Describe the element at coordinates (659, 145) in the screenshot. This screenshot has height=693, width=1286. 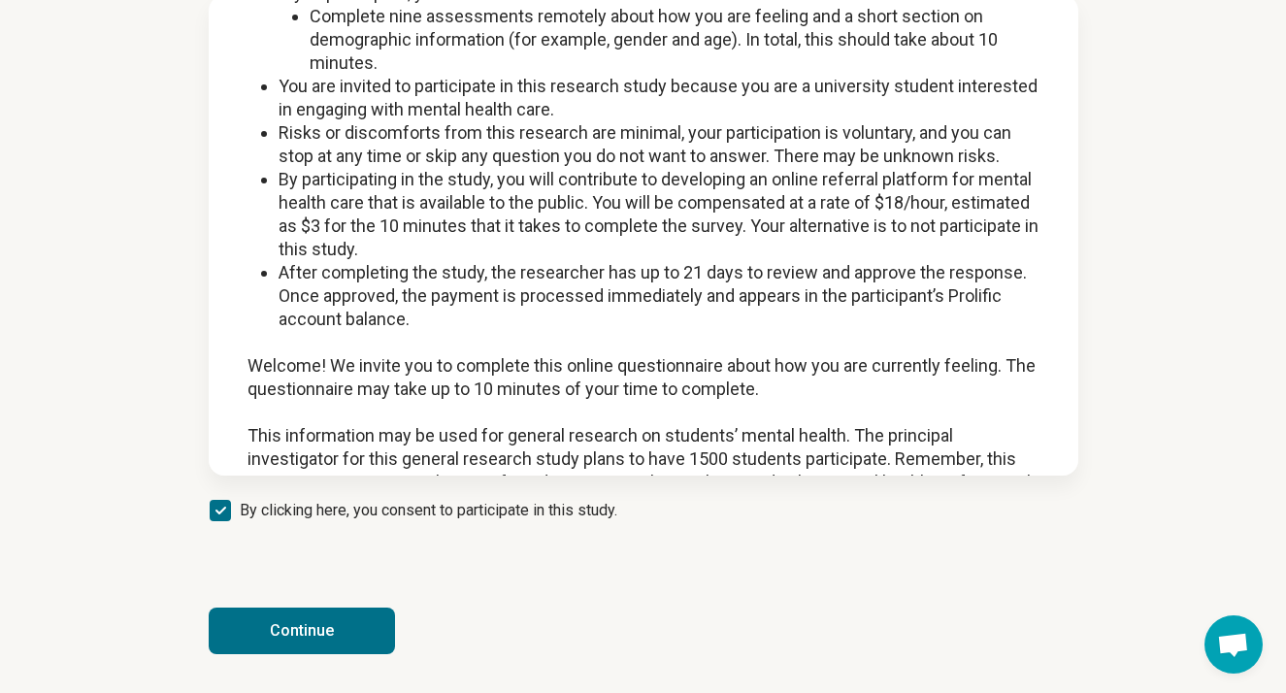
I see `li: Risks or discomforts from this research are minimal, your participation is voluntary, and you can...` at that location.